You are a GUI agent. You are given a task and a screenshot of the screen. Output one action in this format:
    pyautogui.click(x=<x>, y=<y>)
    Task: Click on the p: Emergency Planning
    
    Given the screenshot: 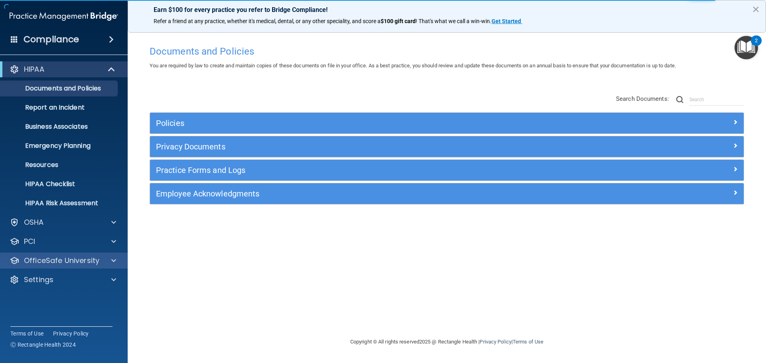 What is the action you would take?
    pyautogui.click(x=59, y=146)
    